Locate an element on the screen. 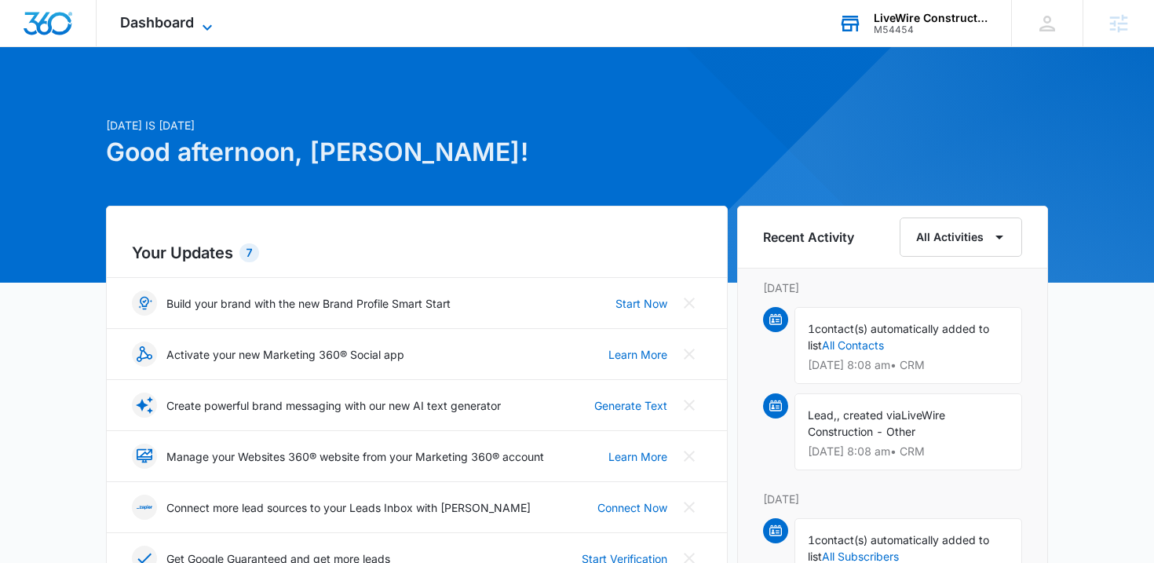 The height and width of the screenshot is (563, 1154). a: Generate Text is located at coordinates (631, 405).